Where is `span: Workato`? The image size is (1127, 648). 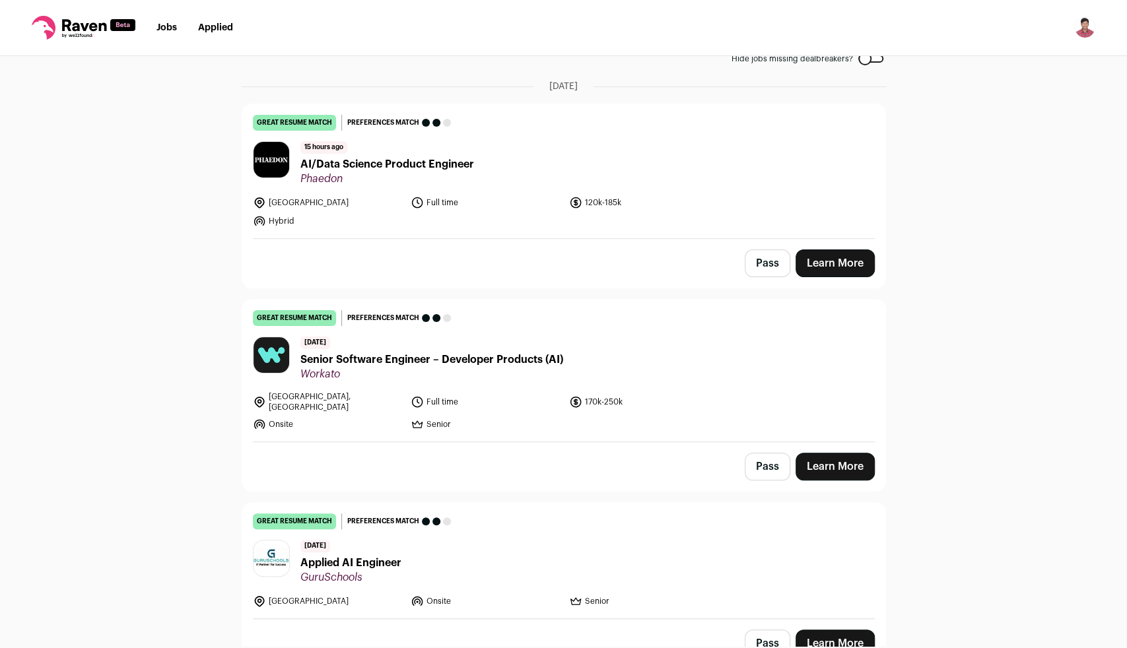
span: Workato is located at coordinates (432, 374).